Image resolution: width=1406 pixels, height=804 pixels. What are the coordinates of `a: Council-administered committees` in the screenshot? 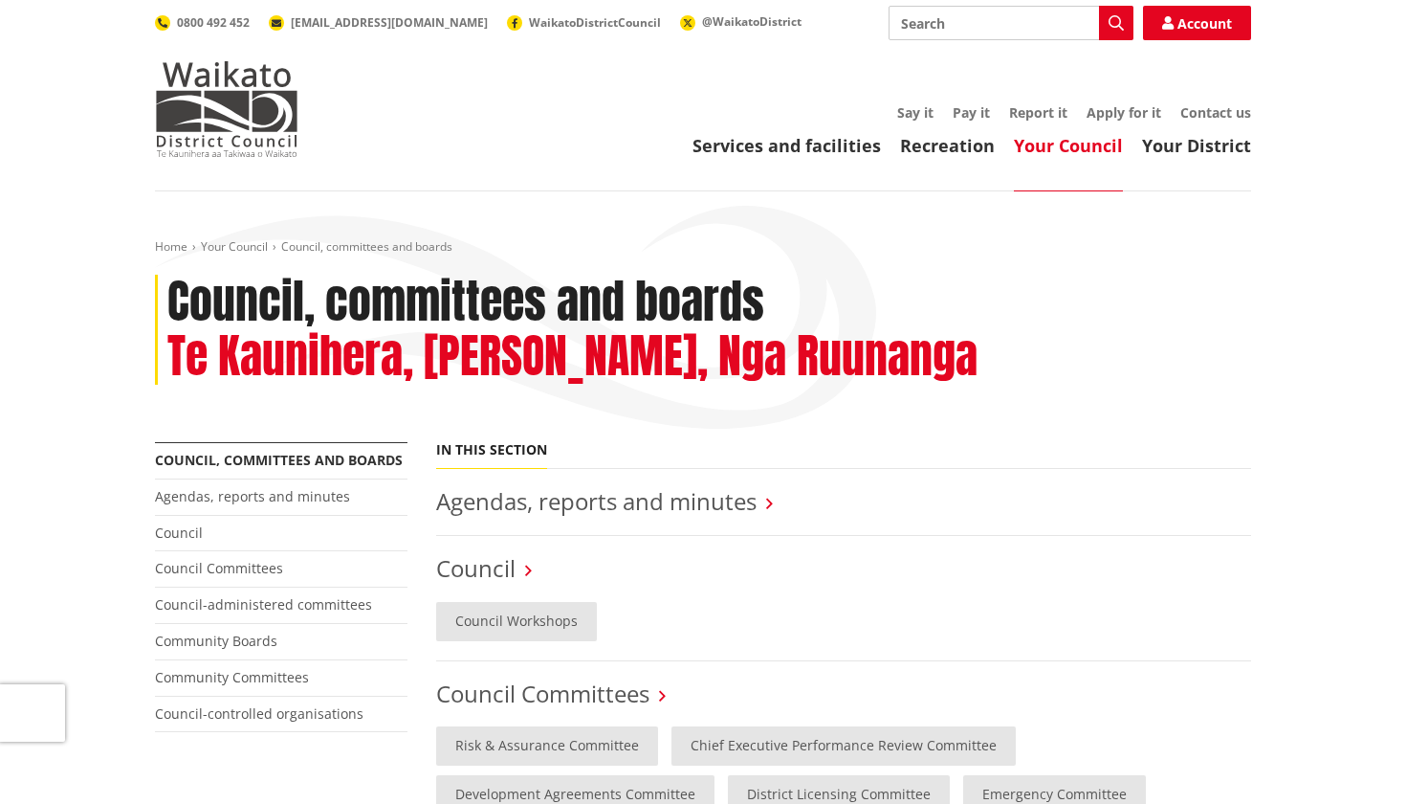 It's located at (263, 604).